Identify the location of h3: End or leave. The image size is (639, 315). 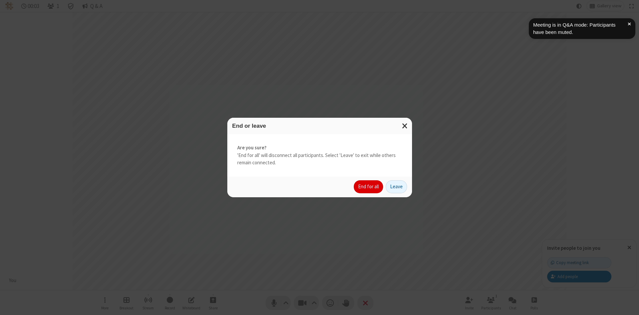
(319, 126).